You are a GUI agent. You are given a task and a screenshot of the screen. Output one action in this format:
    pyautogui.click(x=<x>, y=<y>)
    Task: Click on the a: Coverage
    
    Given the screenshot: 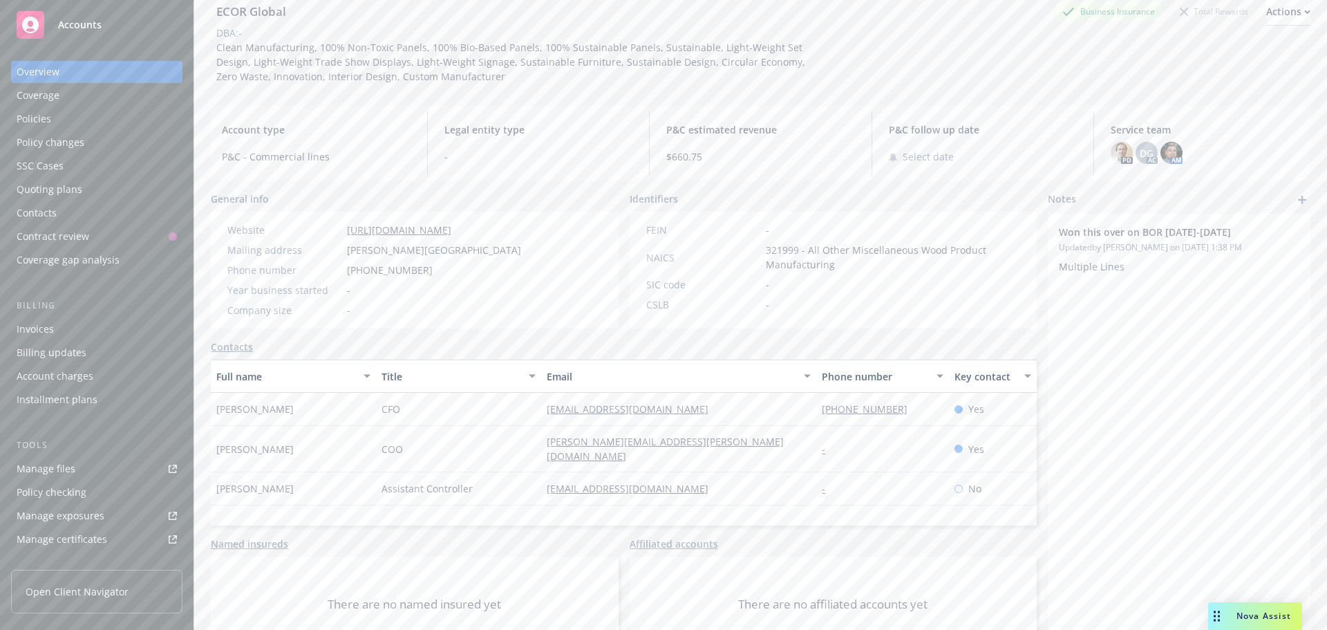 What is the action you would take?
    pyautogui.click(x=97, y=95)
    